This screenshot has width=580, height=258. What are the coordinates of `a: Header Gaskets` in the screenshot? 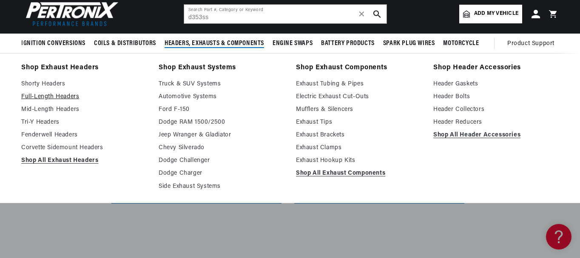 It's located at (496, 84).